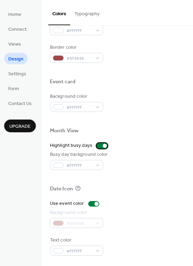 The height and width of the screenshot is (266, 193). Describe the element at coordinates (17, 73) in the screenshot. I see `a: Settings` at that location.